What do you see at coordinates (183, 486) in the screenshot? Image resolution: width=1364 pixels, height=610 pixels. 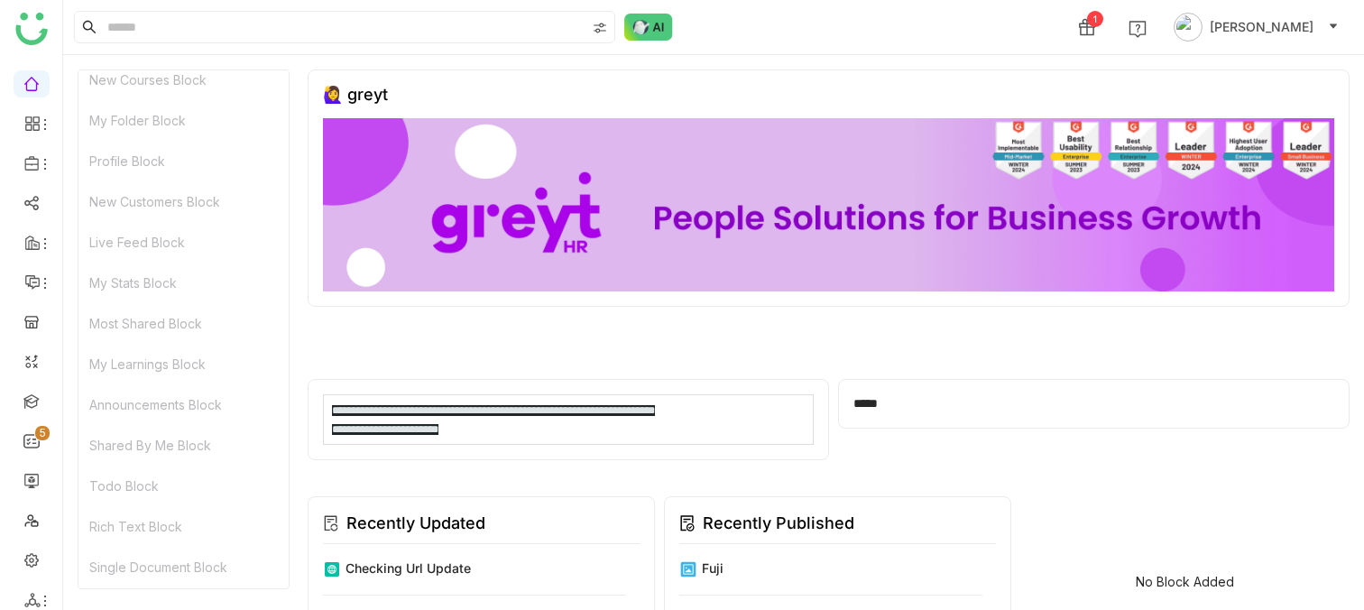 I see `div: Todo Block` at bounding box center [183, 486].